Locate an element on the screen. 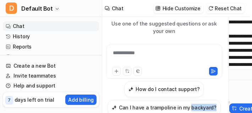  a: Invite teammates is located at coordinates (51, 76).